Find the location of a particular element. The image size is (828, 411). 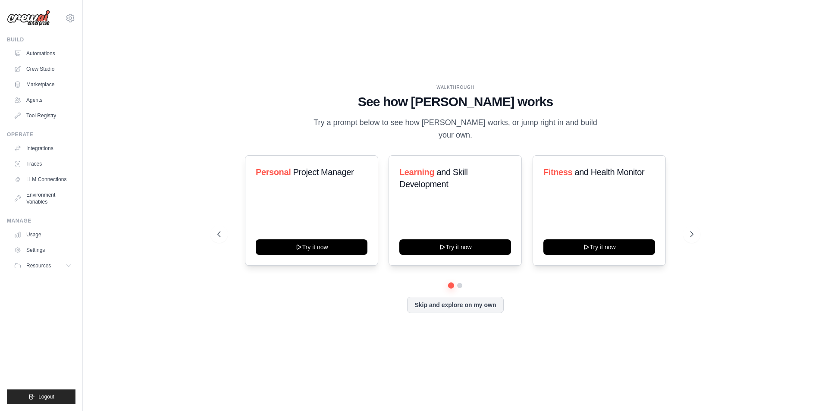

button: Skip and explore on my own is located at coordinates (455, 305).